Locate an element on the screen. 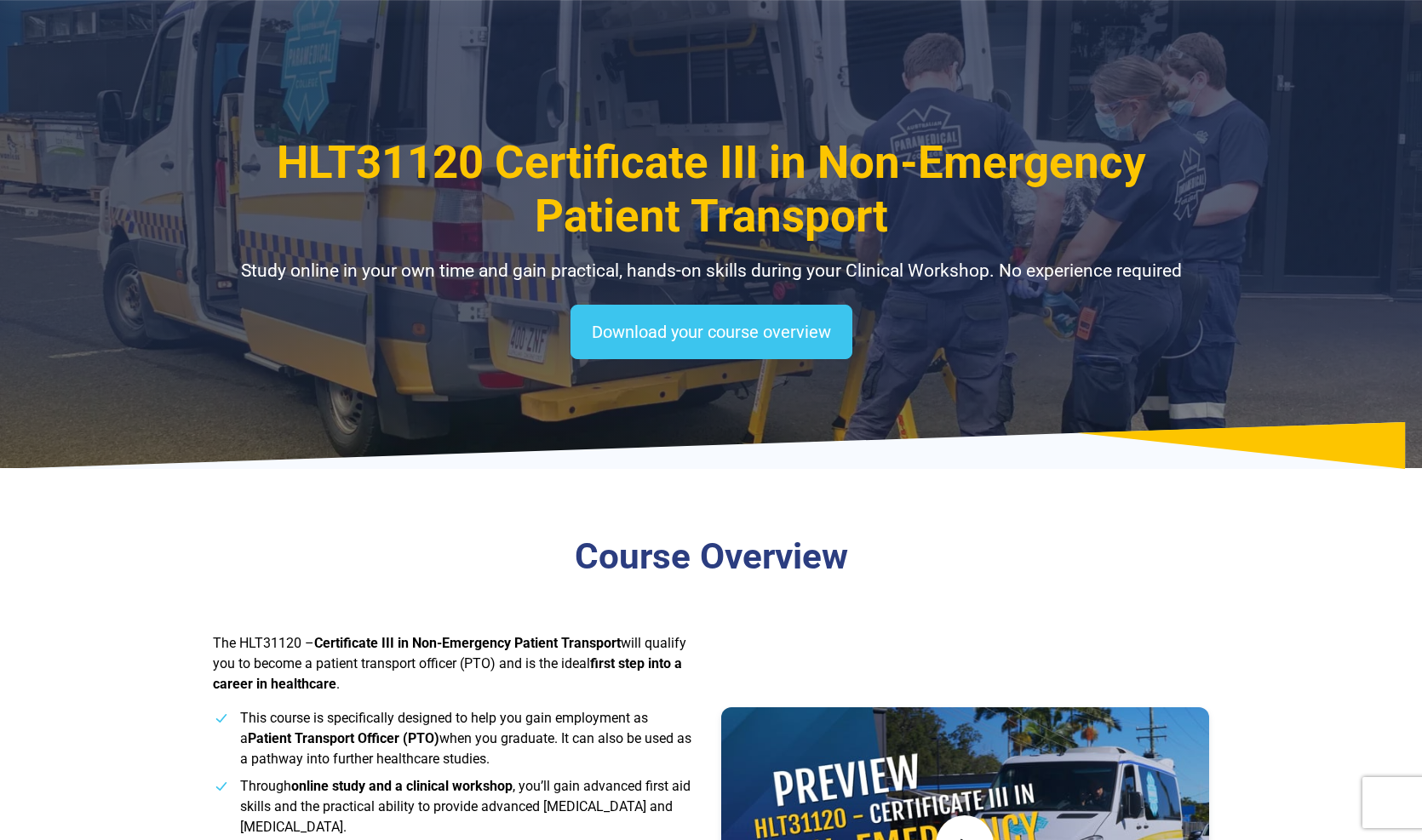 The height and width of the screenshot is (840, 1422). strong: first step into a career in healthcare is located at coordinates (447, 673).